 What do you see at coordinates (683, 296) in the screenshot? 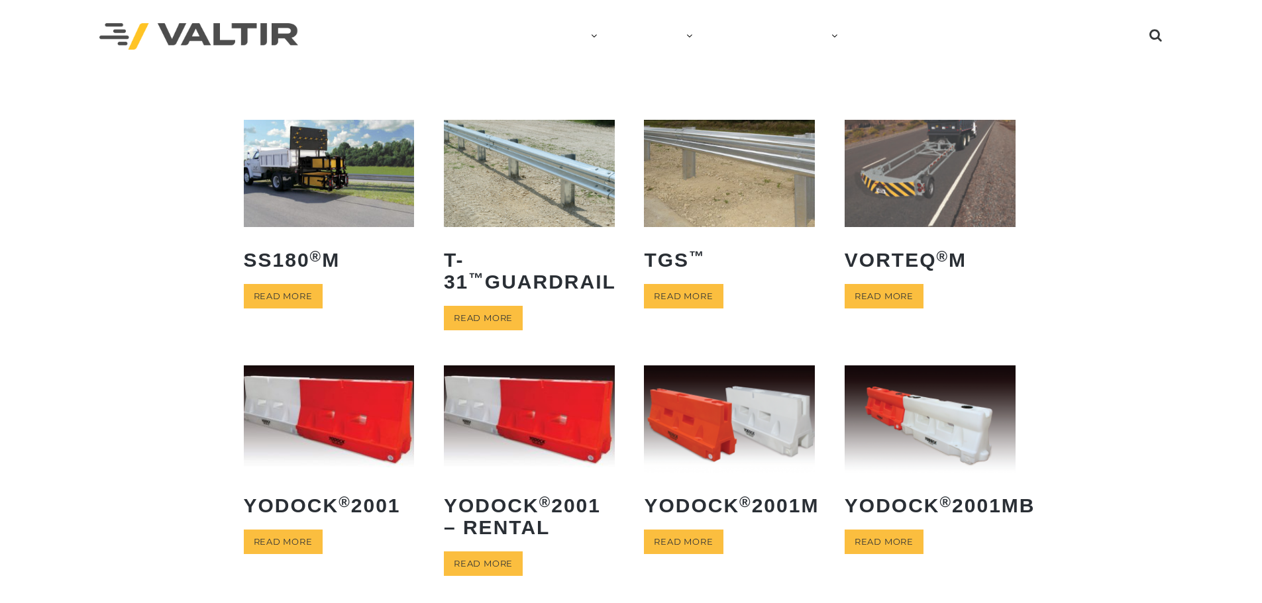
I see `a: Read more about “TGS™”` at bounding box center [683, 296].